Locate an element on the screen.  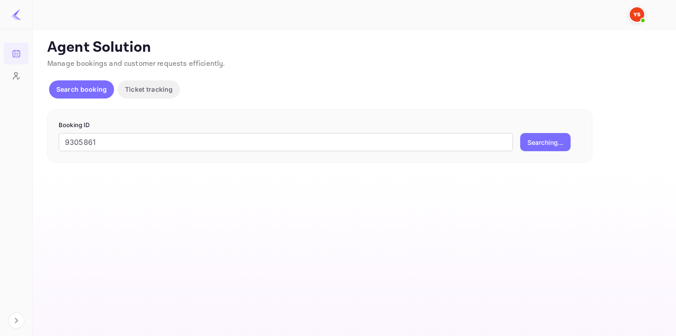
a: Customers is located at coordinates (16, 75).